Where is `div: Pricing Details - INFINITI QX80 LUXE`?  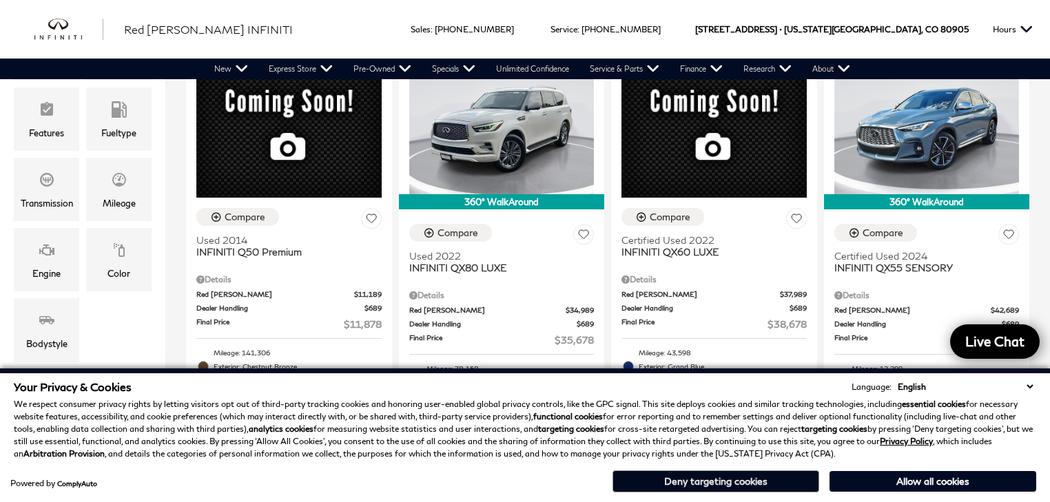
div: Pricing Details - INFINITI QX80 LUXE is located at coordinates (501, 296).